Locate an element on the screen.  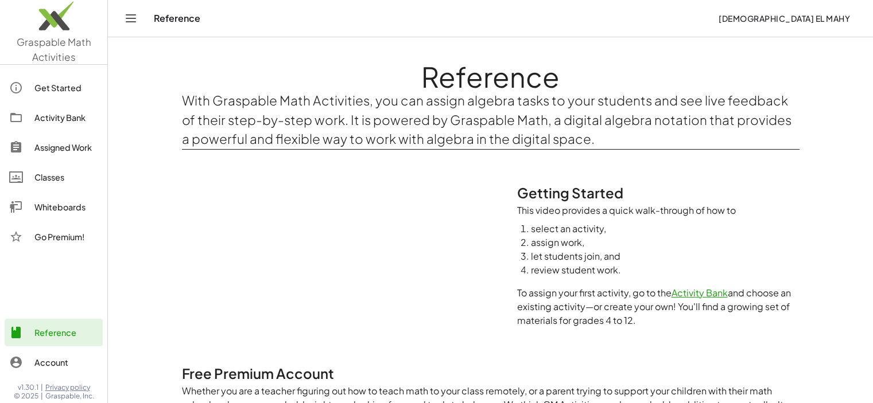
div: Reference is located at coordinates (66, 333).